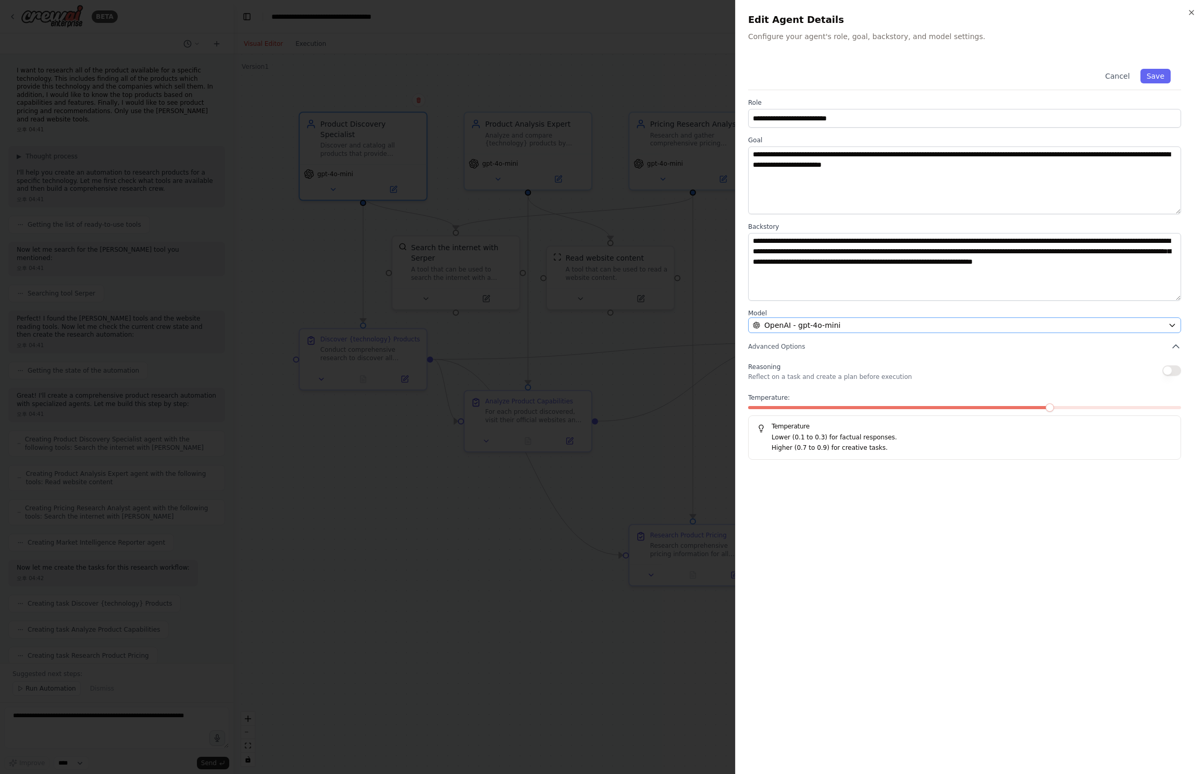  I want to click on span: Reasoning, so click(764, 367).